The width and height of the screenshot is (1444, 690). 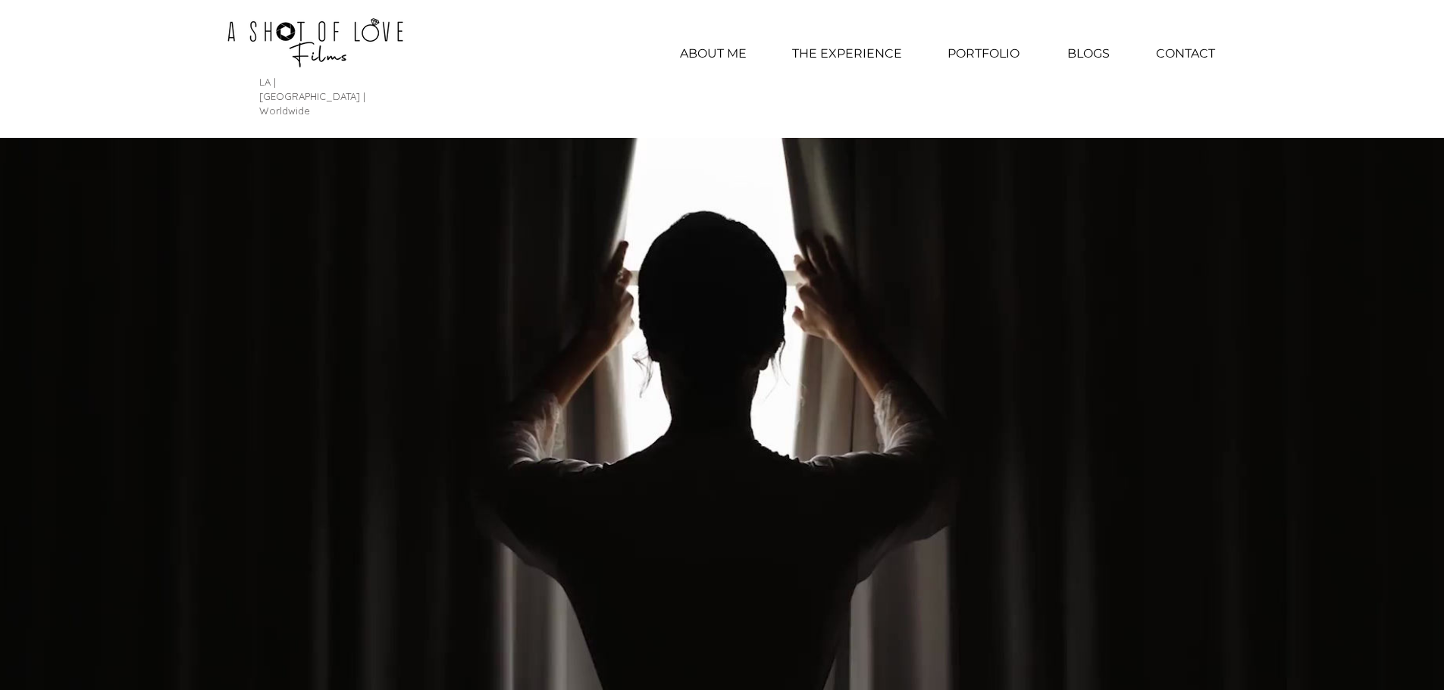 I want to click on p: BLOGS, so click(x=1088, y=54).